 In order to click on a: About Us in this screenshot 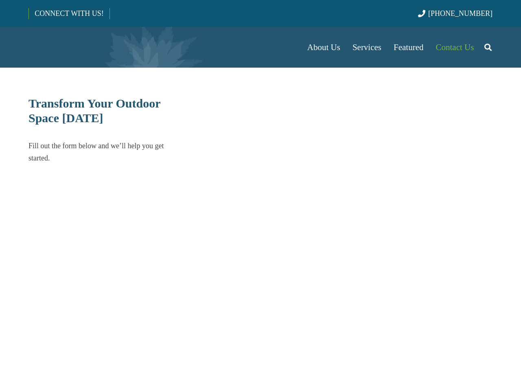, I will do `click(324, 47)`.